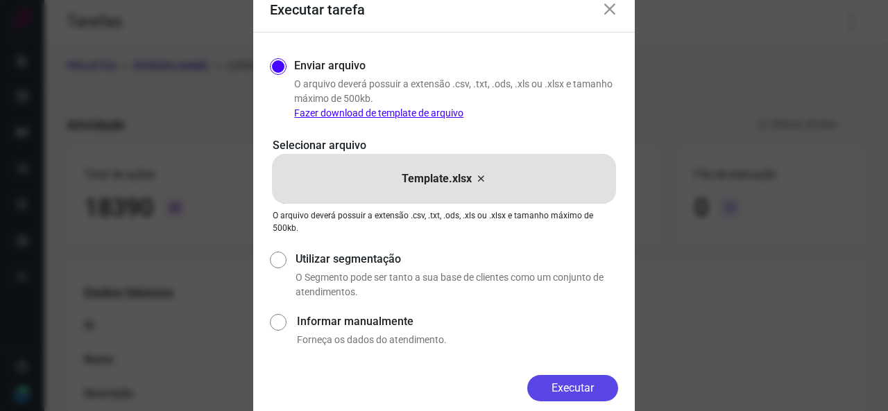  I want to click on p: O Segmento pode ser tanto a sua base de clientes como um conjunto de atendimentos., so click(456, 285).